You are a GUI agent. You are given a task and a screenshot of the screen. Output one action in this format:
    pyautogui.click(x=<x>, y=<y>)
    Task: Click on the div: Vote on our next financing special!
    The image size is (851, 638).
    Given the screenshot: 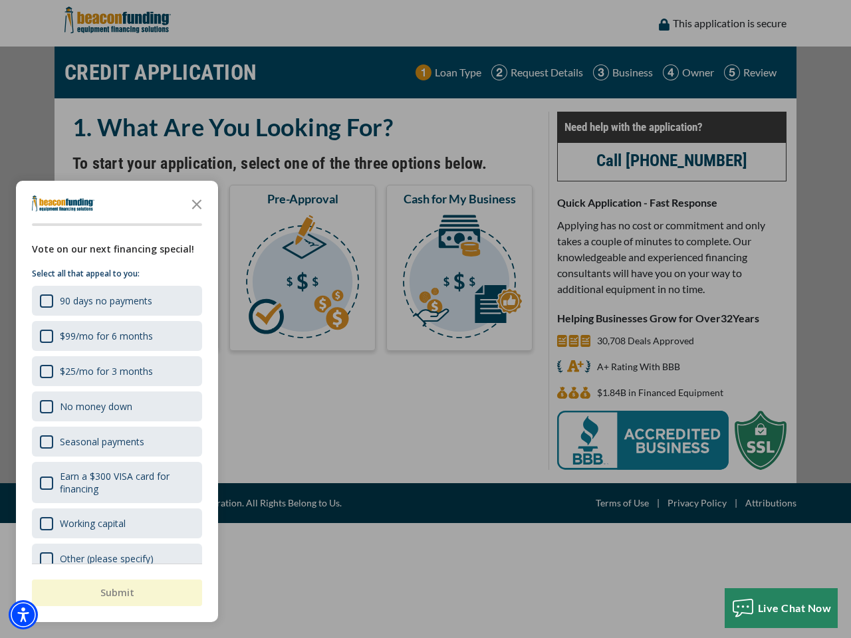 What is the action you would take?
    pyautogui.click(x=117, y=249)
    